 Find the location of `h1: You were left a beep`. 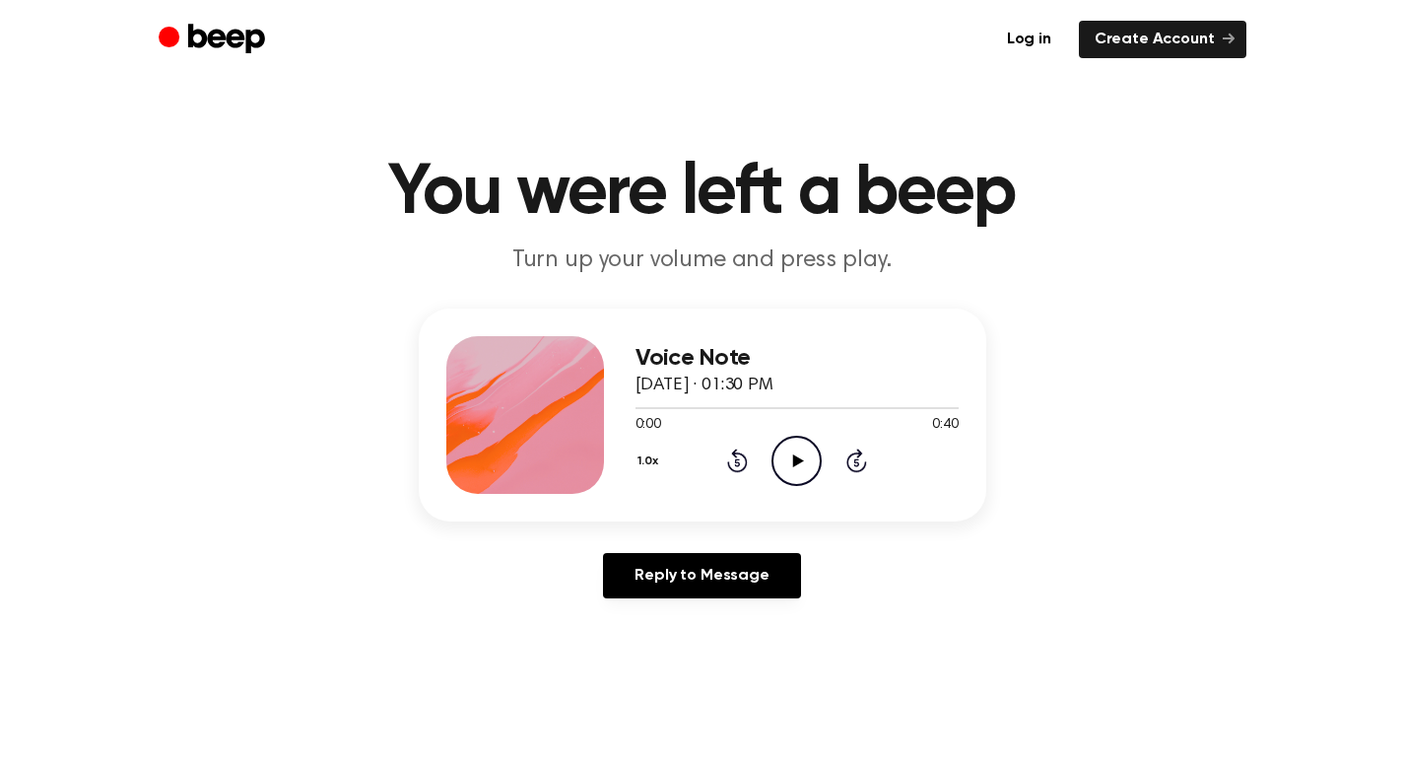

h1: You were left a beep is located at coordinates (703, 193).